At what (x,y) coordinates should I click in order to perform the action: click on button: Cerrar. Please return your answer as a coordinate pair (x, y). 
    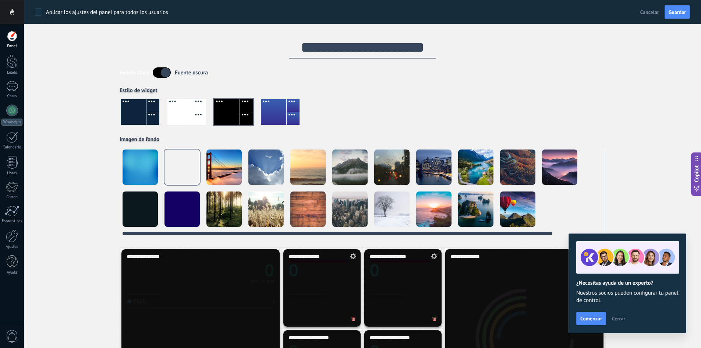
    Looking at the image, I should click on (619, 318).